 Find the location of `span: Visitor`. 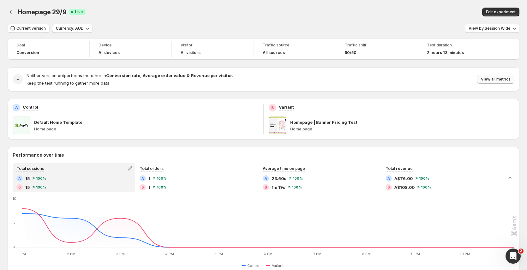

span: Visitor is located at coordinates (213, 45).